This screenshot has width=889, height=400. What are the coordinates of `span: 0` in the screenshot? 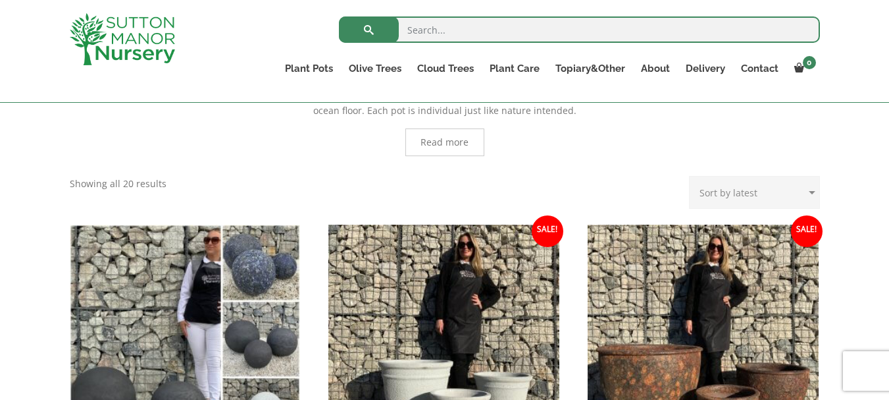 It's located at (810, 63).